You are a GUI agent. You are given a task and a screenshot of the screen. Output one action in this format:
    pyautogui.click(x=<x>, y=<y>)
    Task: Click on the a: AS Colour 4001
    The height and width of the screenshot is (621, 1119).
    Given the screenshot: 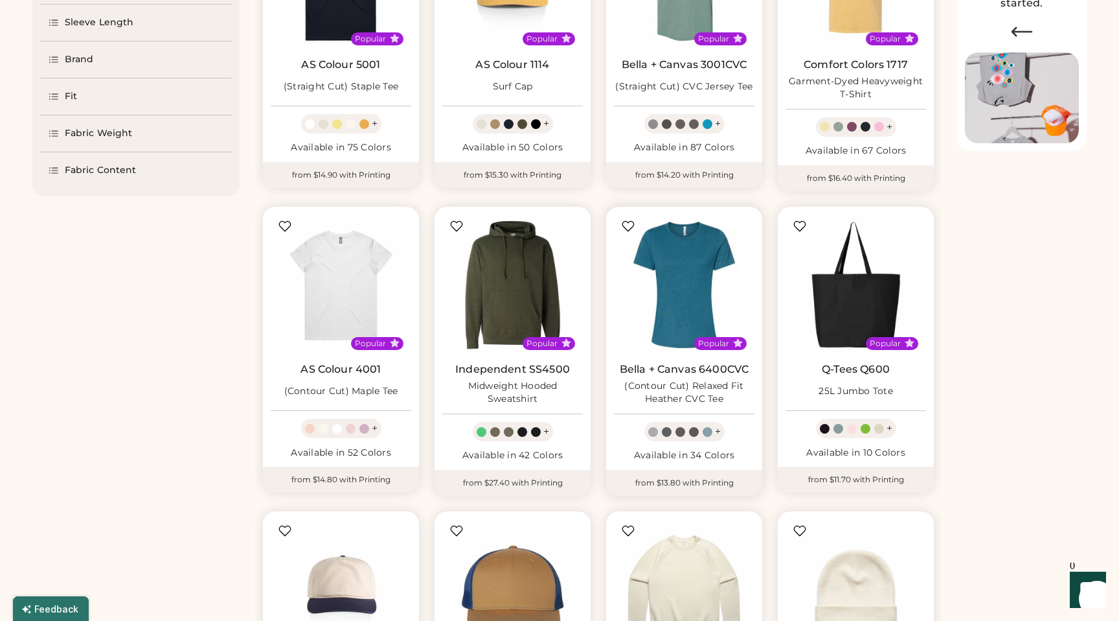 What is the action you would take?
    pyautogui.click(x=341, y=369)
    